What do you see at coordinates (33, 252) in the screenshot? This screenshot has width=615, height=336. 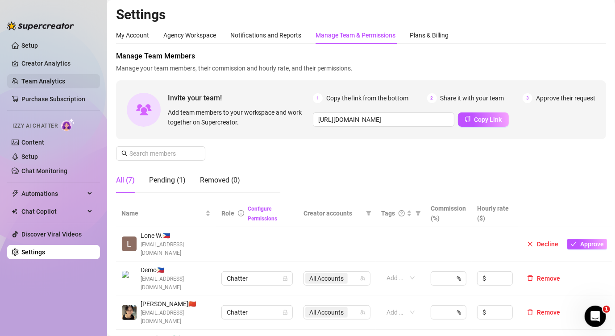 I see `a: Settings` at bounding box center [33, 252].